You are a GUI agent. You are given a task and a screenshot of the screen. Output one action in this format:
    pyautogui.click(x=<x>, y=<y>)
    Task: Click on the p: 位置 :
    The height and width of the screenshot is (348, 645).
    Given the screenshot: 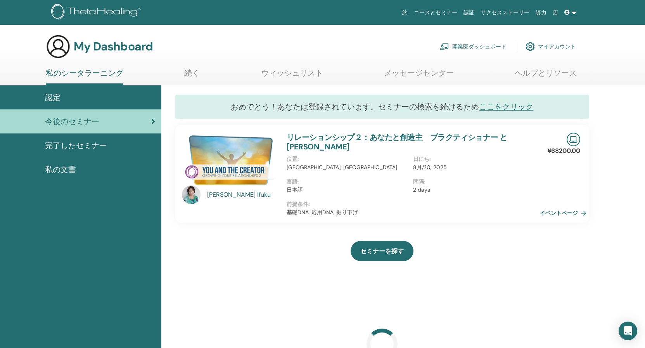 What is the action you would take?
    pyautogui.click(x=348, y=159)
    